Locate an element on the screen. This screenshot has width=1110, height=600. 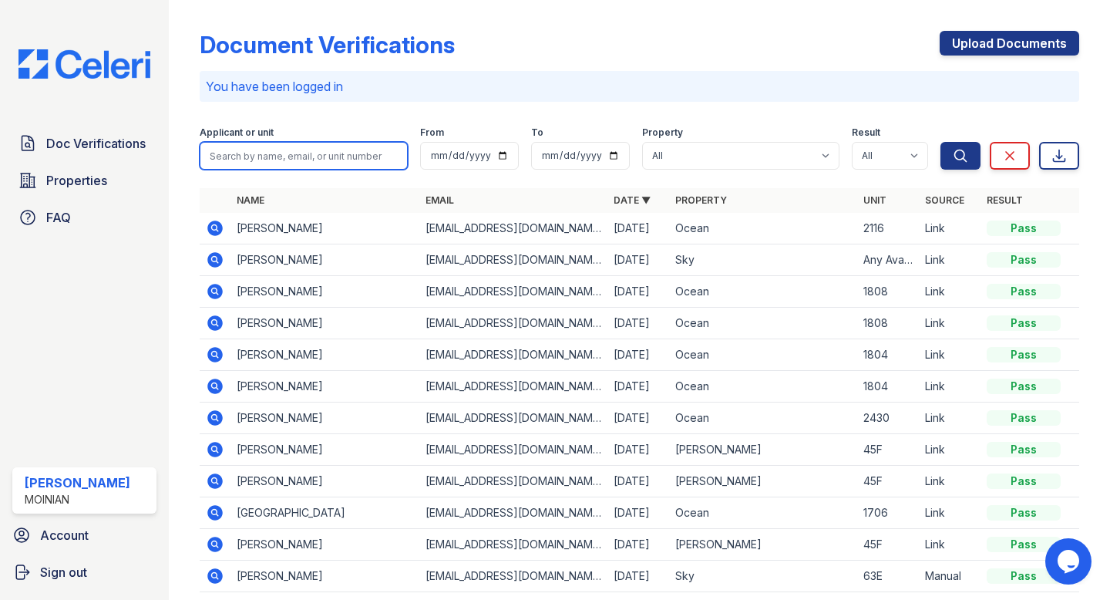
td: 63E is located at coordinates (888, 576).